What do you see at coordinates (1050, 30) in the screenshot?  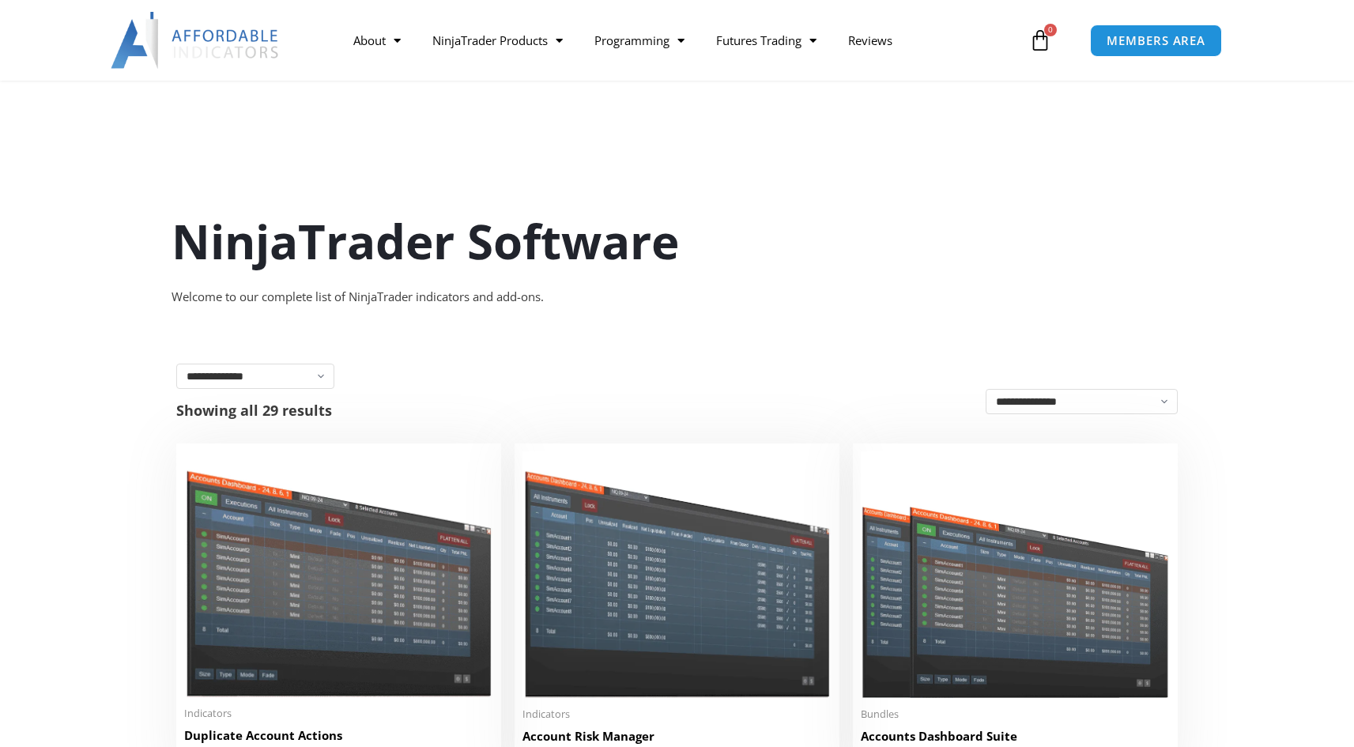 I see `span: 0` at bounding box center [1050, 30].